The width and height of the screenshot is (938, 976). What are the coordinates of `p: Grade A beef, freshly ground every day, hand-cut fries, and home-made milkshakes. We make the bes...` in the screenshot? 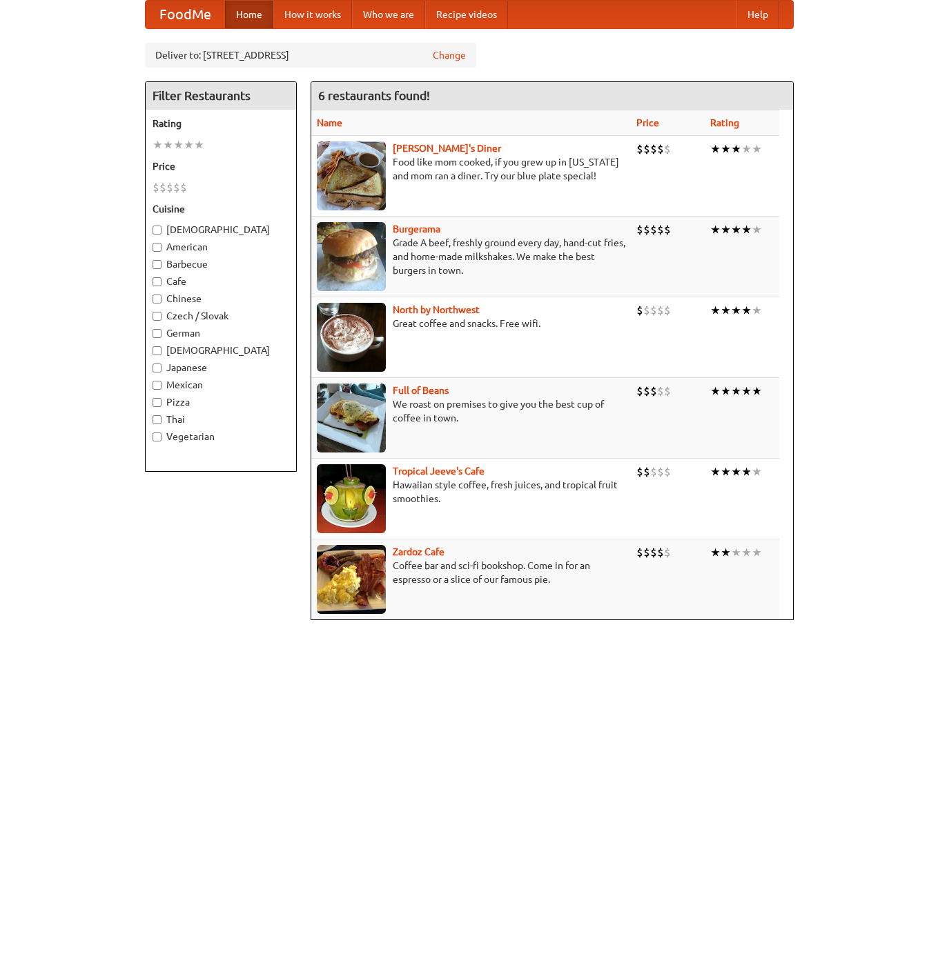 It's located at (471, 257).